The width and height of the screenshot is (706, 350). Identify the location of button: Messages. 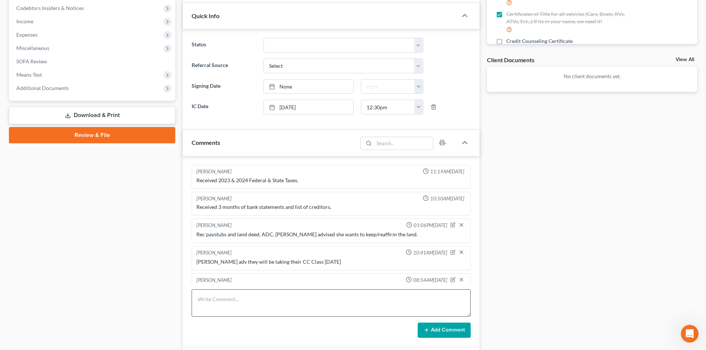
(74, 246).